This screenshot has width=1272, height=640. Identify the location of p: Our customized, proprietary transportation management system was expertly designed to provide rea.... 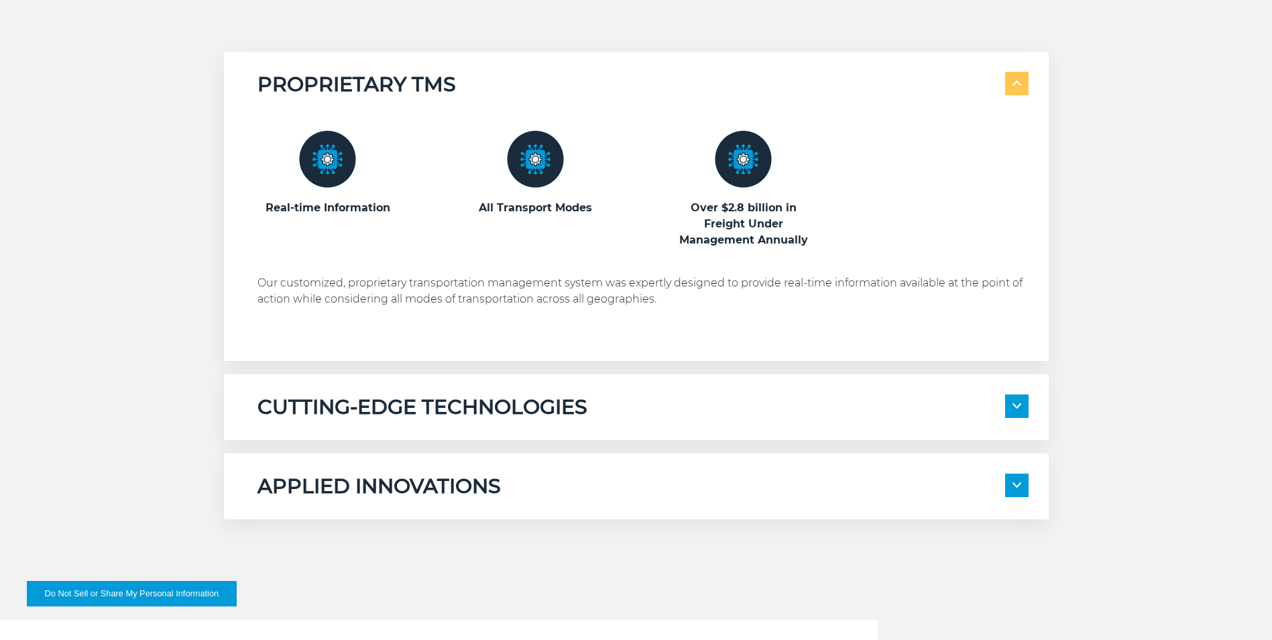
(643, 291).